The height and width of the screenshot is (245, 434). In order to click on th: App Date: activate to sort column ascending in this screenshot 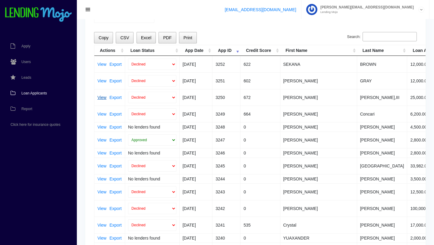, I will do `click(196, 50)`.